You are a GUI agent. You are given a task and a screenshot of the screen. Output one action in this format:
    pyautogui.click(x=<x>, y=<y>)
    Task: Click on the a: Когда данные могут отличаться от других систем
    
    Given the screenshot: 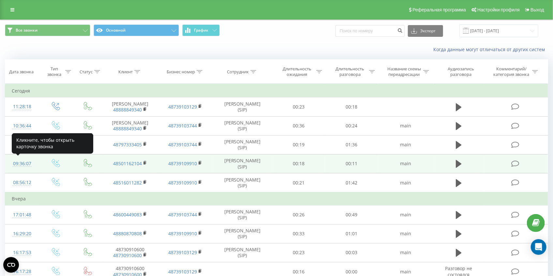 What is the action you would take?
    pyautogui.click(x=491, y=49)
    